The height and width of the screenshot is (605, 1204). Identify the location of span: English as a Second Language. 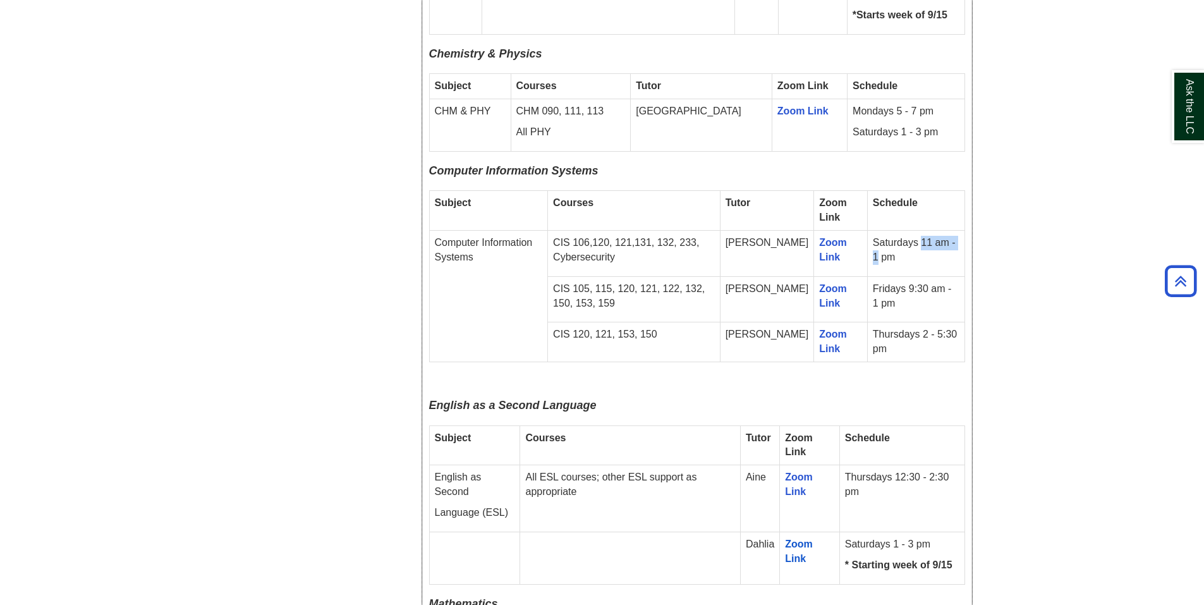
(512, 405).